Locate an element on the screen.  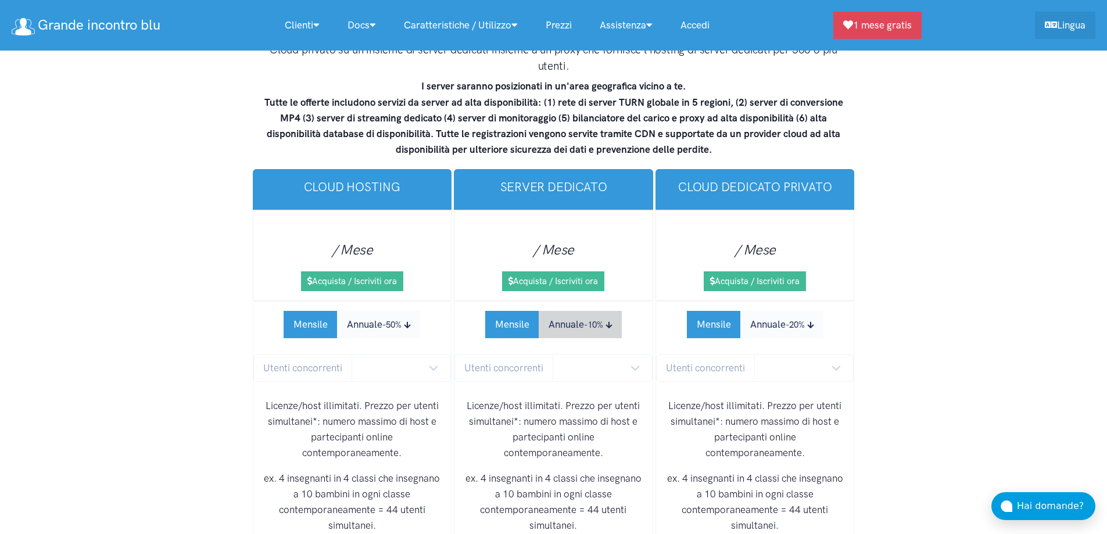
small: -50% is located at coordinates (392, 325).